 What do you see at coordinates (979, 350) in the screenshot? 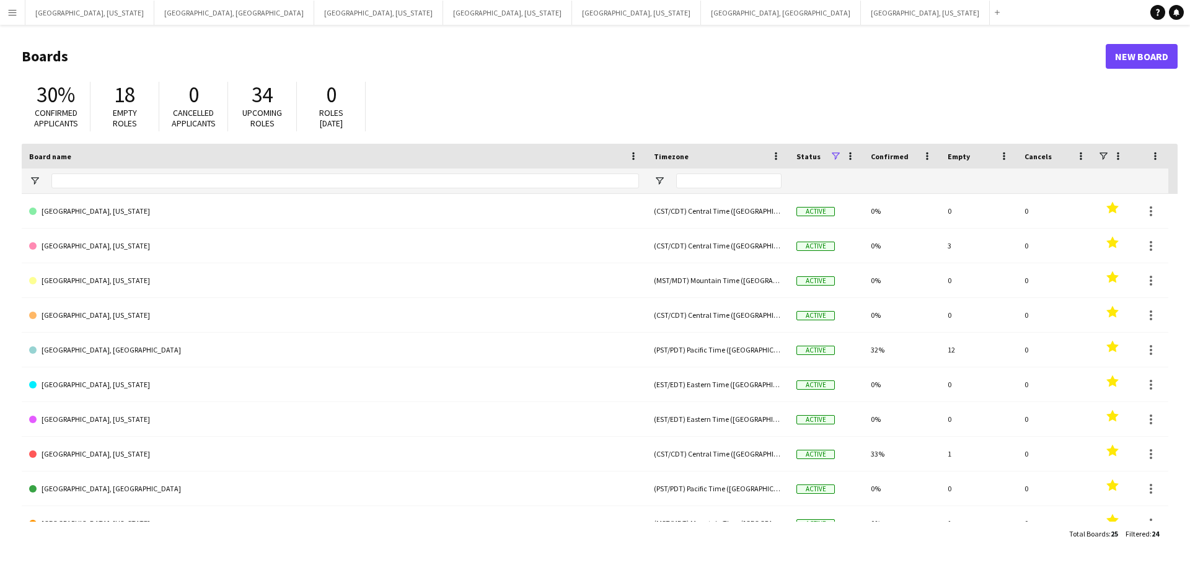
I see `div: 12` at bounding box center [979, 350].